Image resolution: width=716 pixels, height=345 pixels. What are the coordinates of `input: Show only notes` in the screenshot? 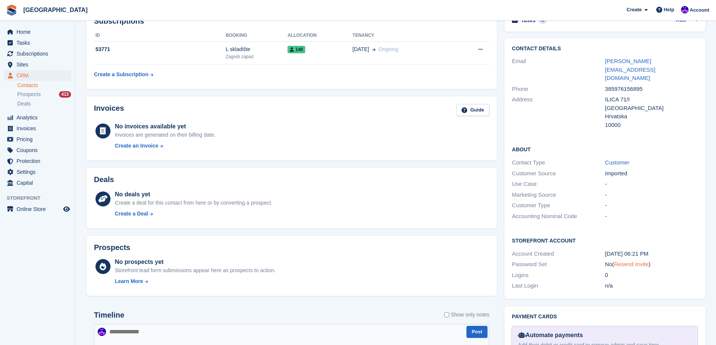 It's located at (446, 315).